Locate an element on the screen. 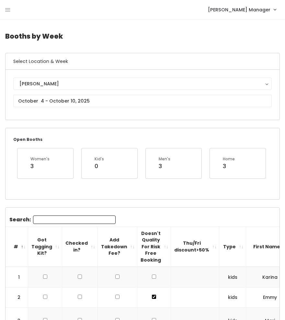 This screenshot has width=285, height=320. td: 2 is located at coordinates (17, 297).